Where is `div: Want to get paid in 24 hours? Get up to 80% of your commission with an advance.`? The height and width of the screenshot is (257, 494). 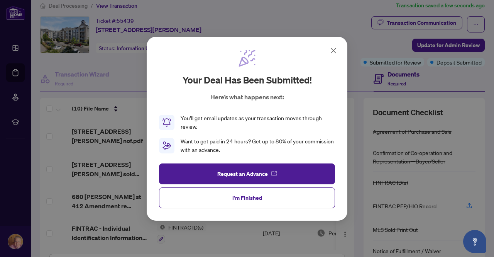
div: Want to get paid in 24 hours? Get up to 80% of your commission with an advance. is located at coordinates (258, 145).